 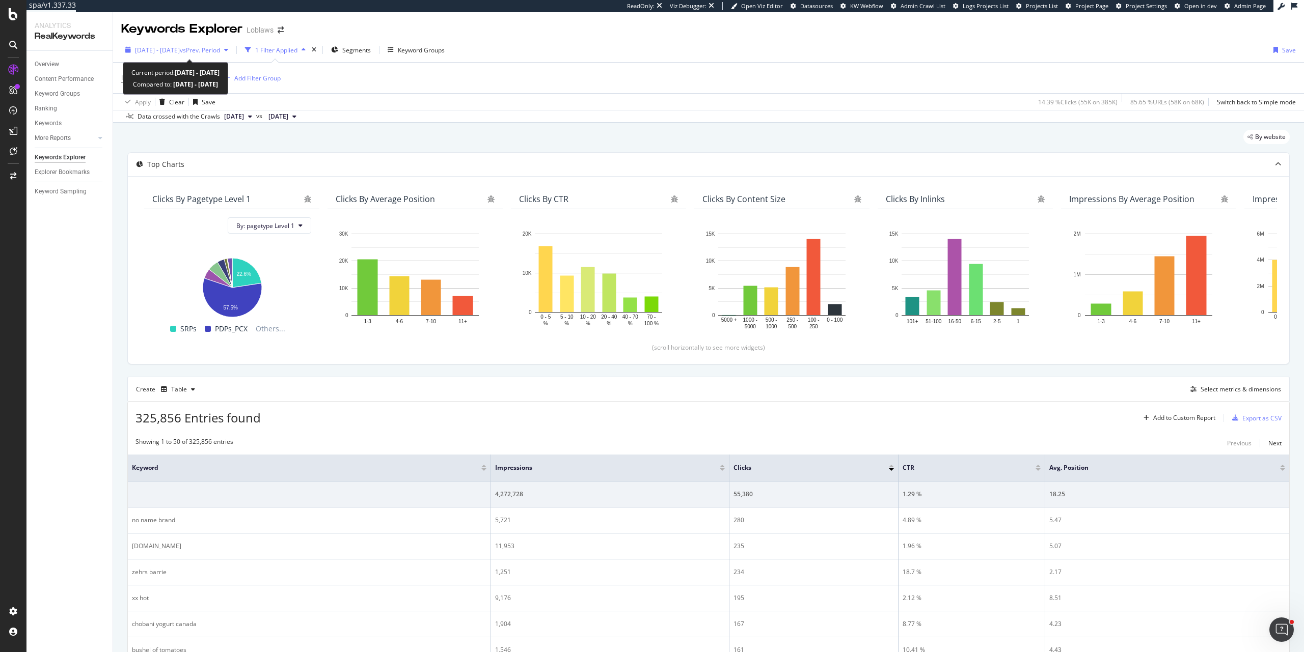 I want to click on span: Project Settings, so click(x=1146, y=6).